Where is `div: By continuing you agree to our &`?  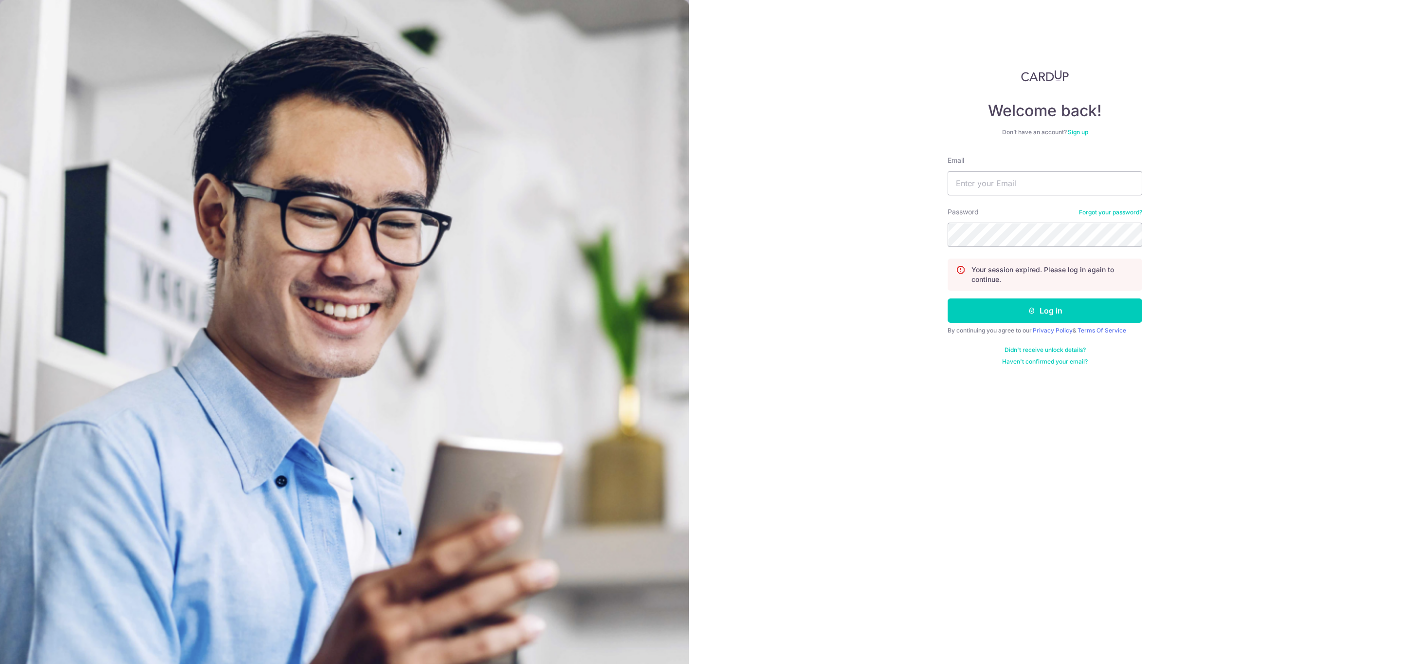
div: By continuing you agree to our & is located at coordinates (1045, 331).